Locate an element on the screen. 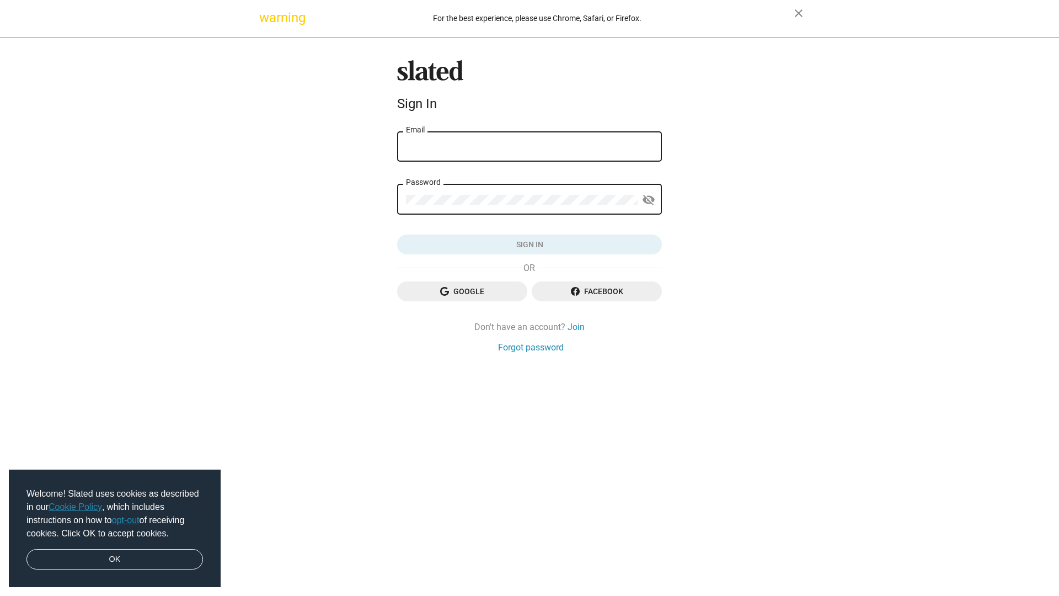  button: Show password is located at coordinates (648, 200).